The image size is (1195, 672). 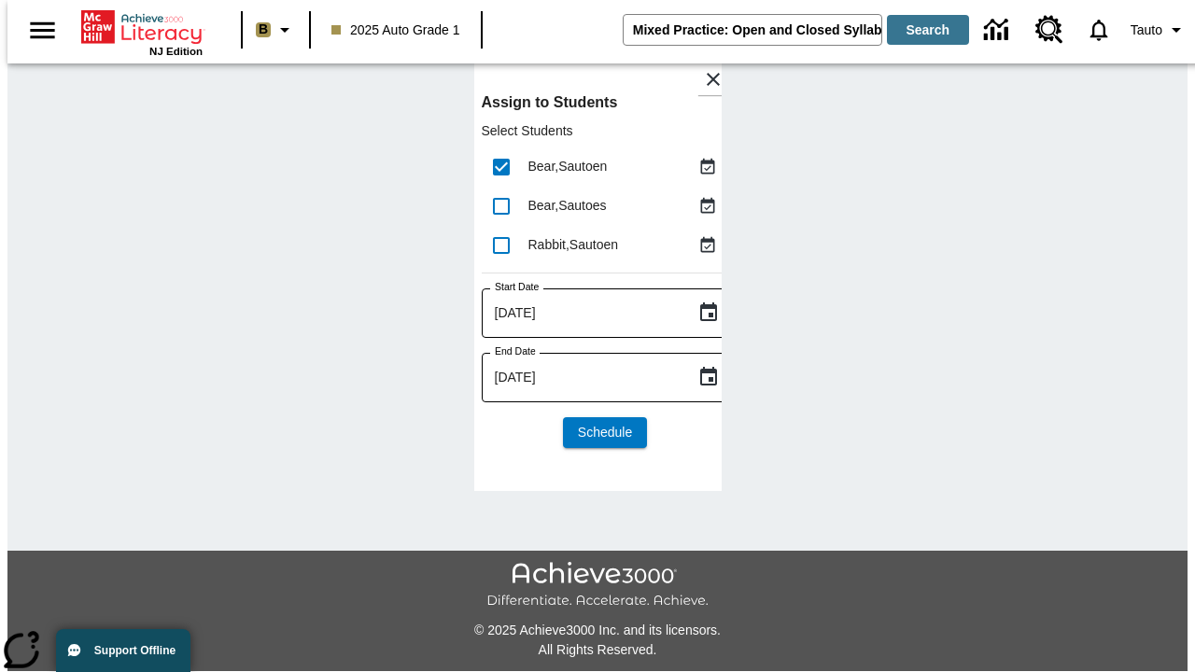 What do you see at coordinates (396, 30) in the screenshot?
I see `span: 2025 Auto Grade 1` at bounding box center [396, 30].